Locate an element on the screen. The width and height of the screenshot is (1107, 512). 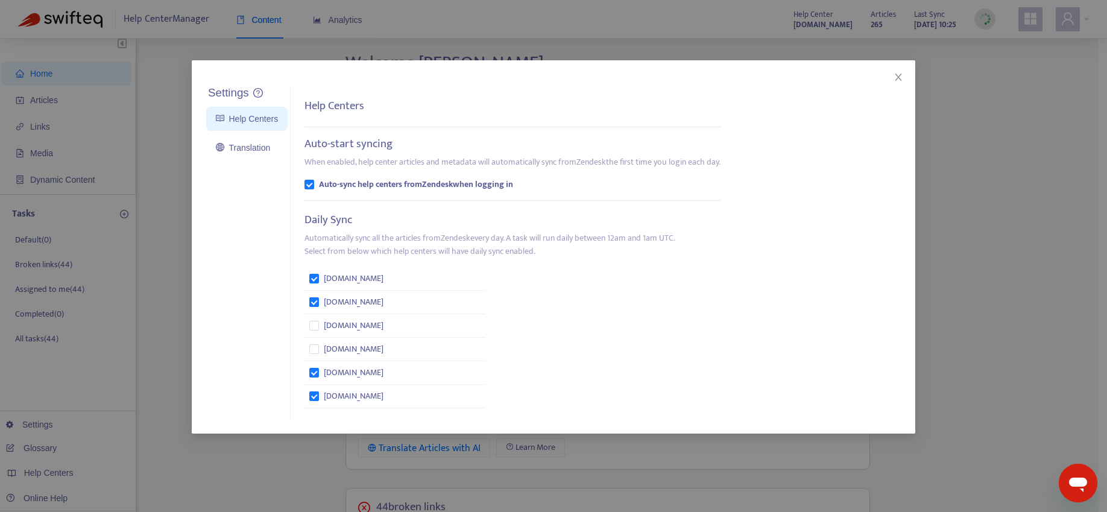
a: Translation is located at coordinates (243, 148).